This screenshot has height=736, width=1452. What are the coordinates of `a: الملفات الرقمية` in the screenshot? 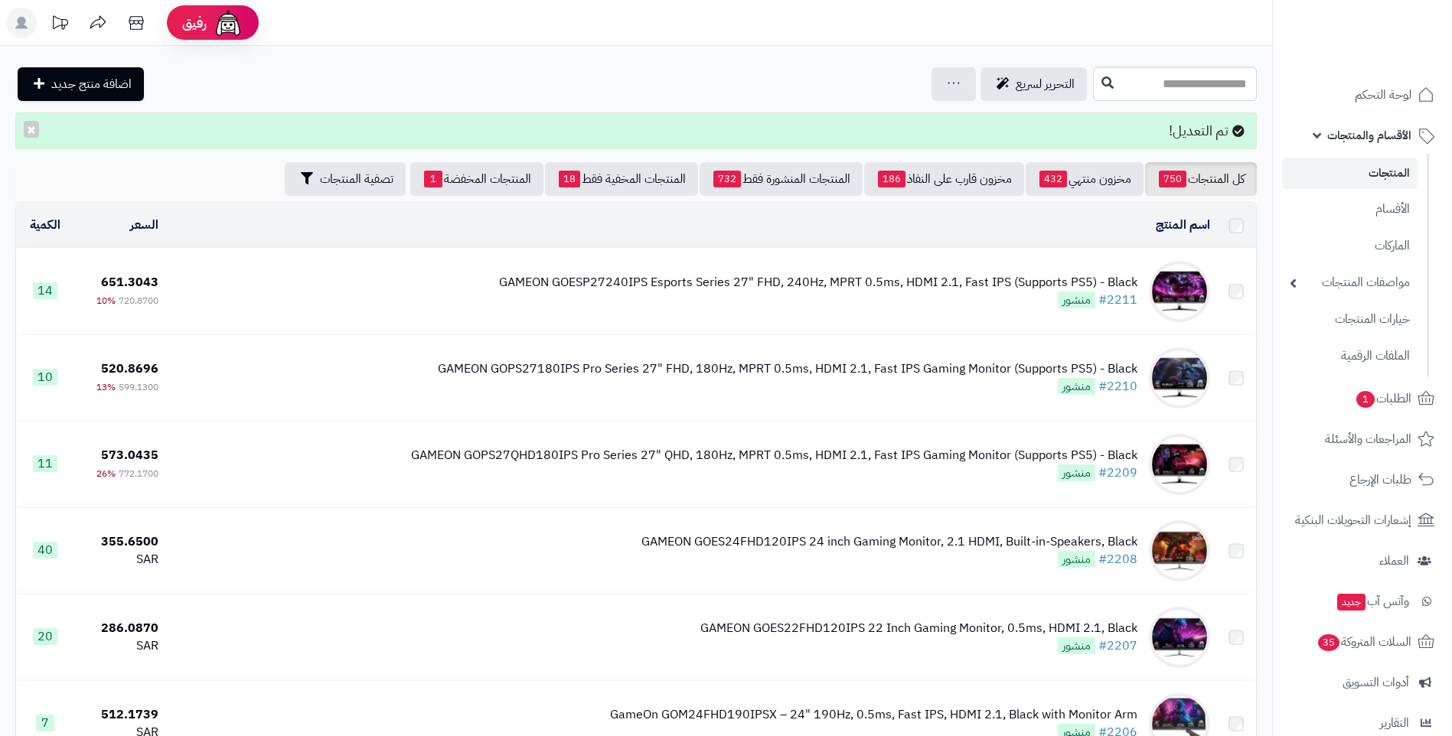 It's located at (1349, 356).